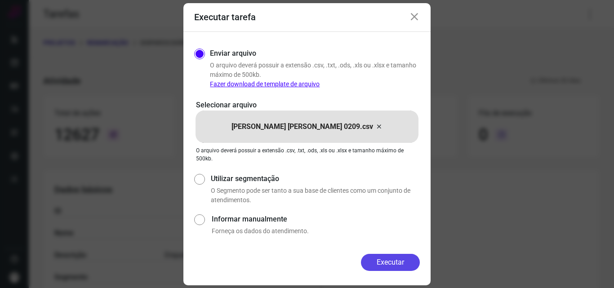 The width and height of the screenshot is (614, 288). Describe the element at coordinates (315, 231) in the screenshot. I see `p: Forneça os dados do atendimento.` at that location.